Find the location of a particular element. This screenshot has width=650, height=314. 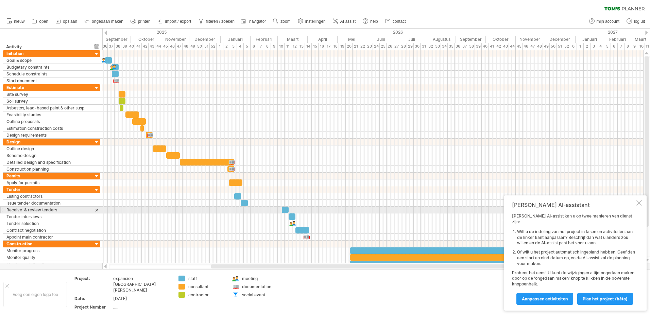

div: Site survey is located at coordinates (48, 94).